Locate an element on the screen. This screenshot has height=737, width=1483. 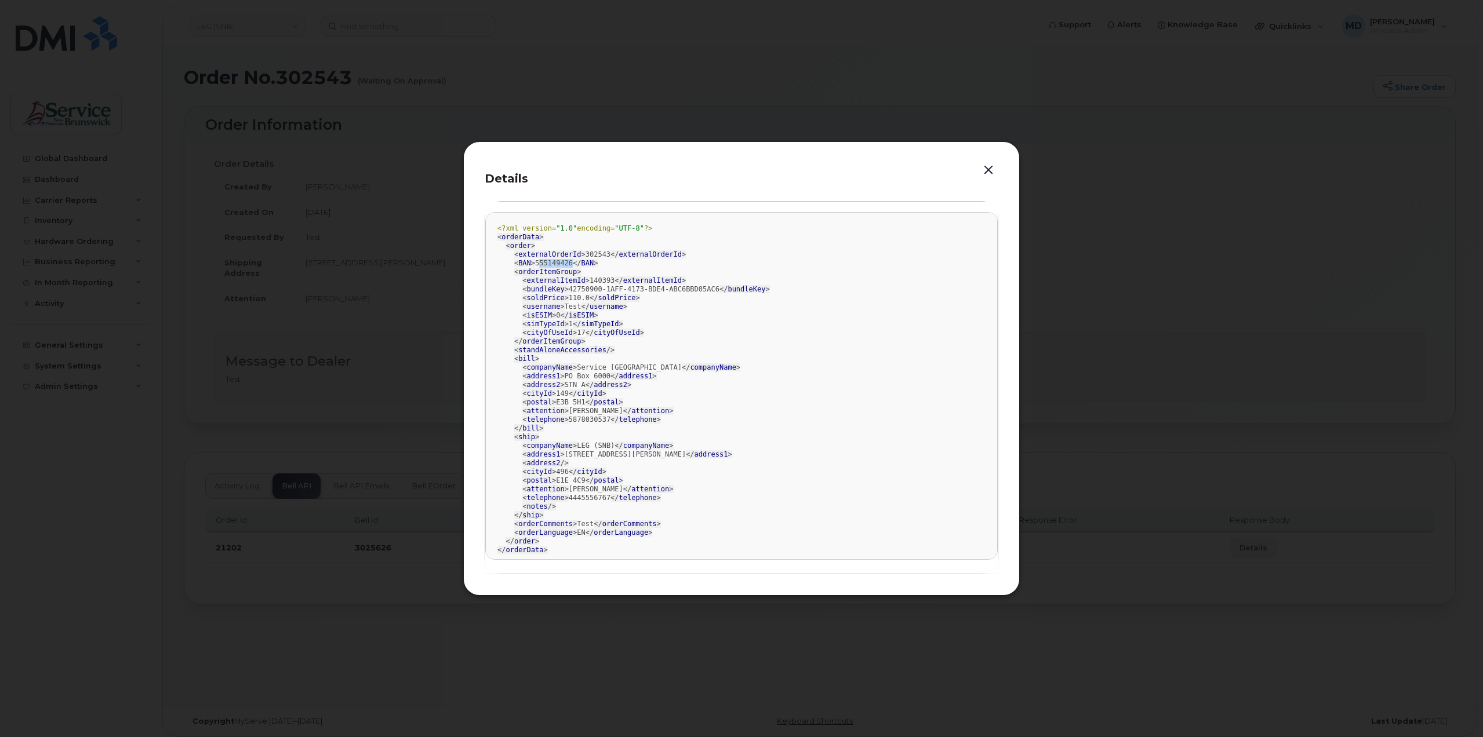
span: "1.0" is located at coordinates (566, 228).